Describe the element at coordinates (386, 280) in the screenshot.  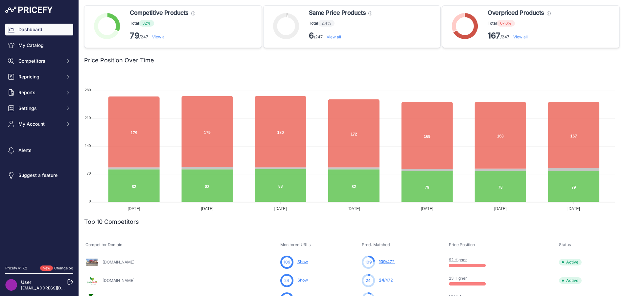
I see `a: 24/472` at that location.